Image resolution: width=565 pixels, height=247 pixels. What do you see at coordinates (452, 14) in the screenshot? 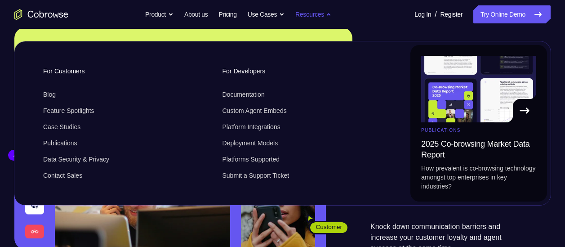
I see `a: Register` at bounding box center [452, 14].